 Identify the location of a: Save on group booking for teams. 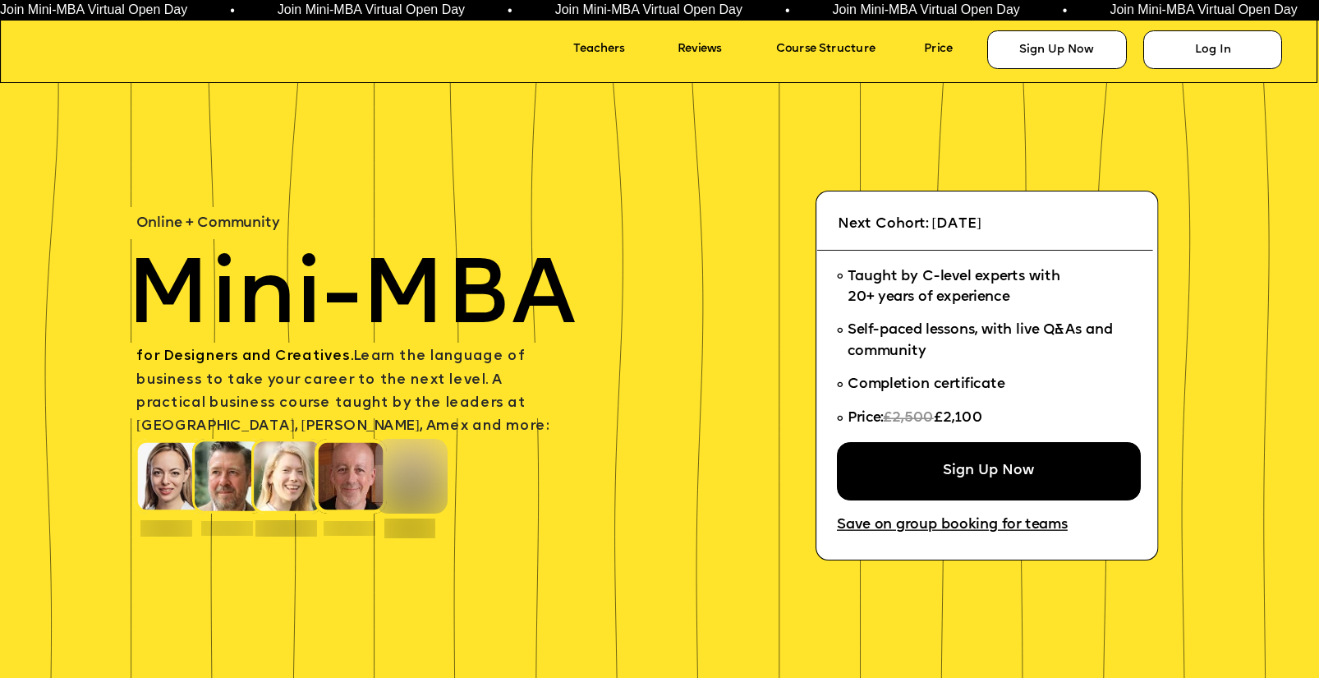
(971, 526).